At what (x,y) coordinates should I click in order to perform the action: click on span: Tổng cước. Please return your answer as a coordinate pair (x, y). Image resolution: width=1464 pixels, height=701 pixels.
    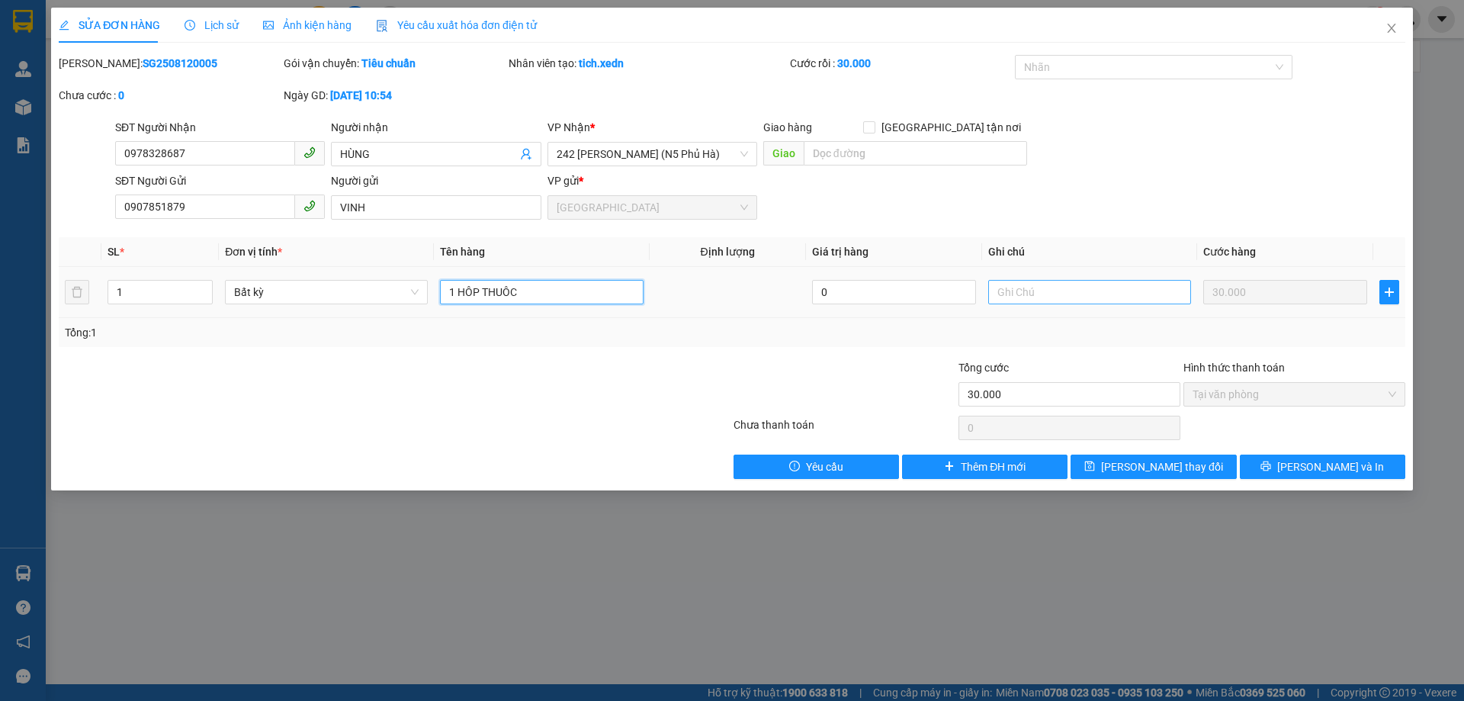
    Looking at the image, I should click on (983, 367).